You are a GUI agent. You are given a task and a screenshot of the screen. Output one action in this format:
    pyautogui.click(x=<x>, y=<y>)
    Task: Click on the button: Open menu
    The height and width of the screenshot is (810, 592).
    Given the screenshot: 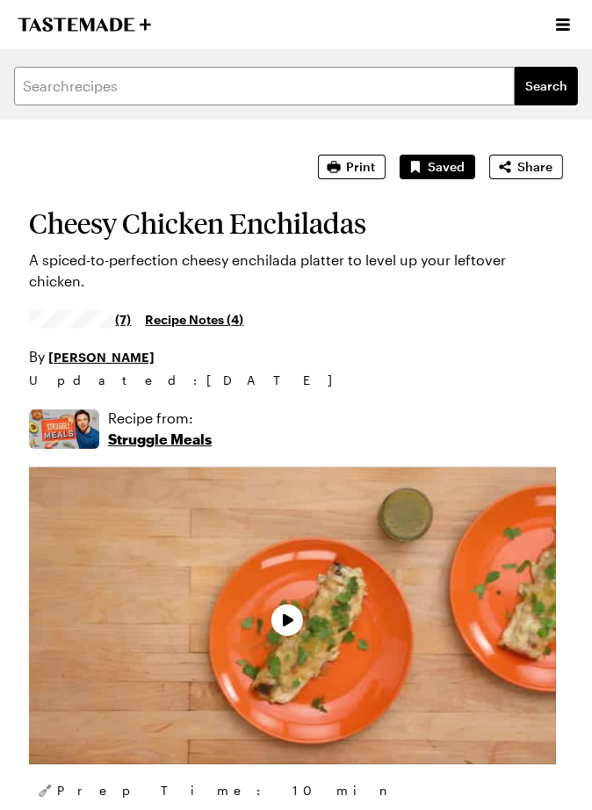 What is the action you would take?
    pyautogui.click(x=563, y=25)
    